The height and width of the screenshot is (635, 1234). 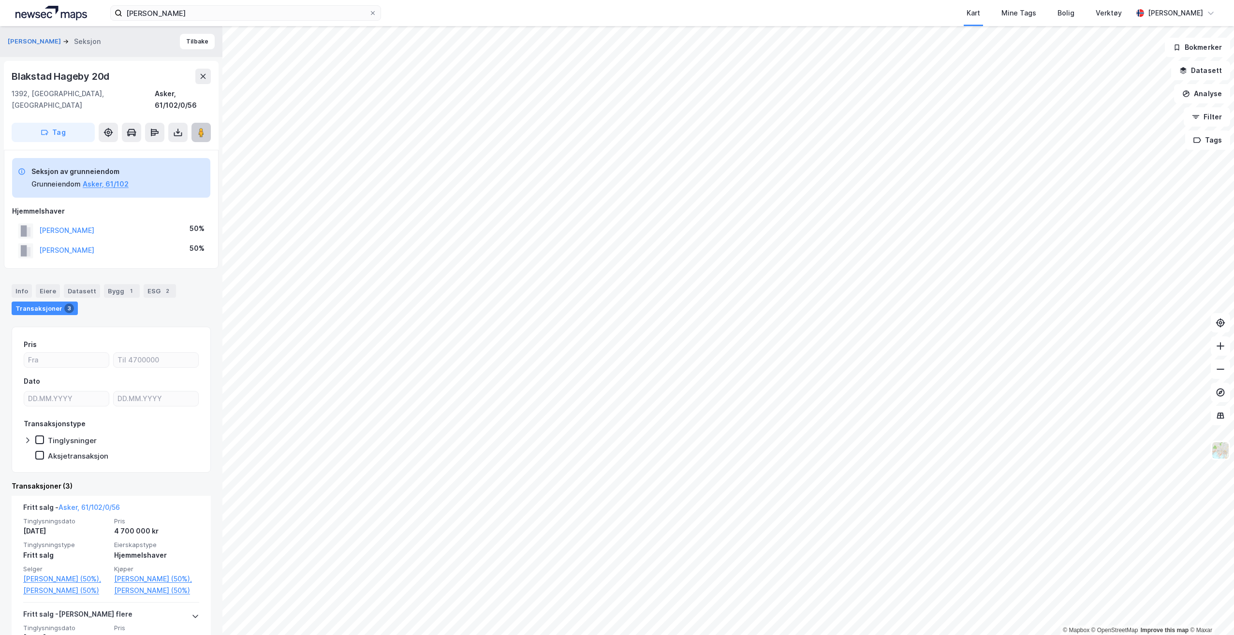 I want to click on div: Datasett, so click(x=82, y=291).